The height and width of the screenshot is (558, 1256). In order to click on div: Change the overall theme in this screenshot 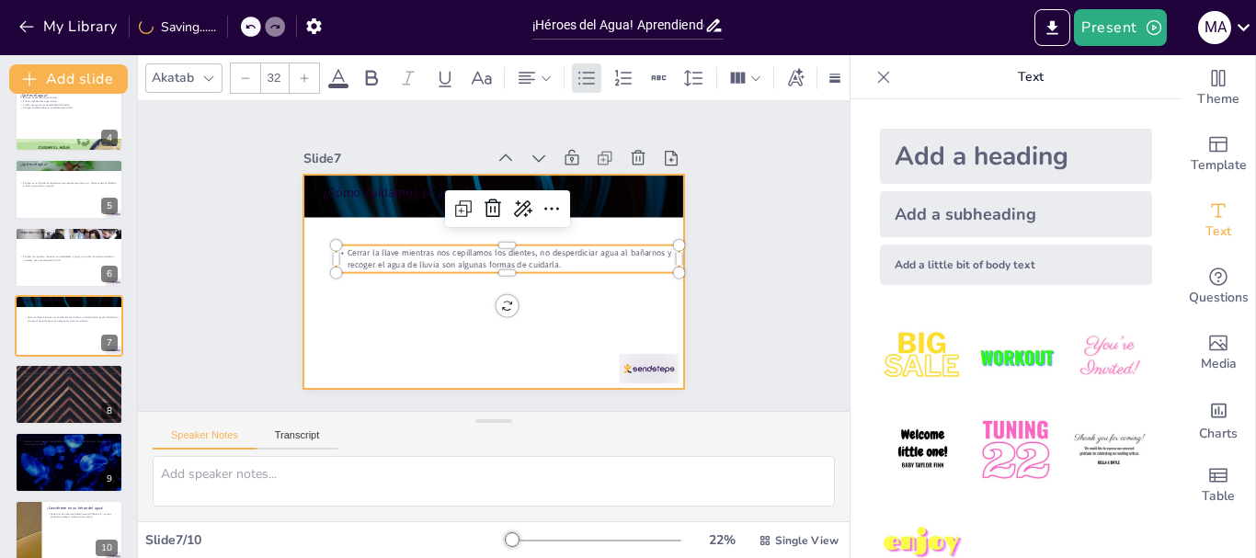, I will do `click(1219, 88)`.